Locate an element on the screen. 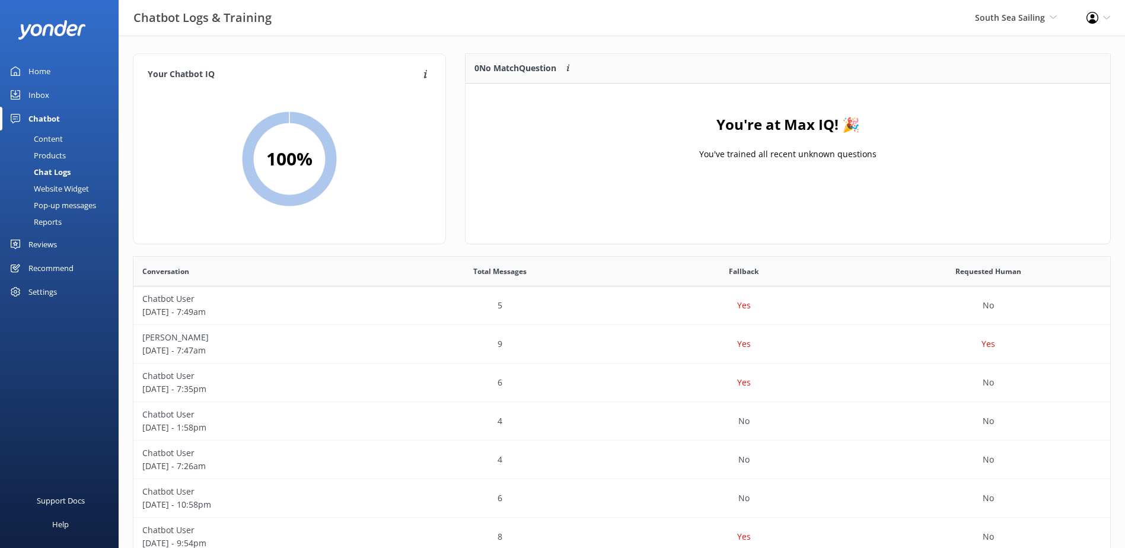 The image size is (1125, 548). div: Recommend is located at coordinates (51, 268).